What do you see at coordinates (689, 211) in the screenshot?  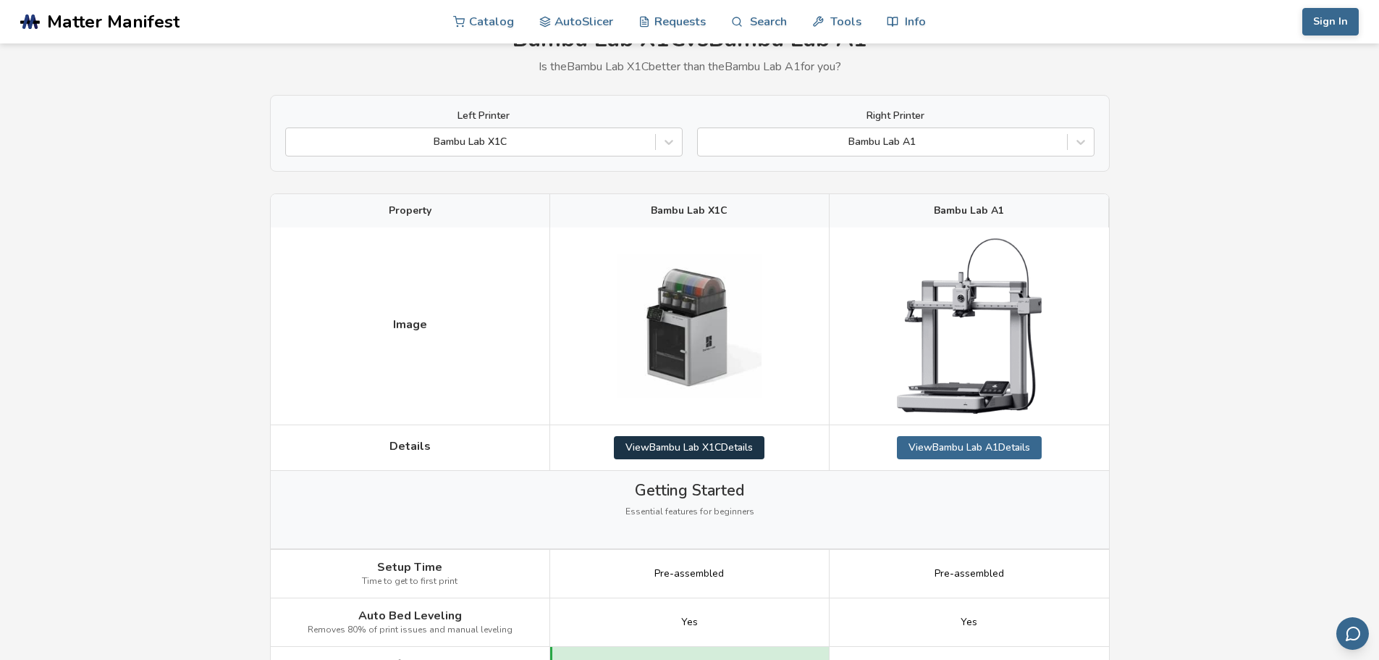 I see `span: Bambu Lab X1C` at bounding box center [689, 211].